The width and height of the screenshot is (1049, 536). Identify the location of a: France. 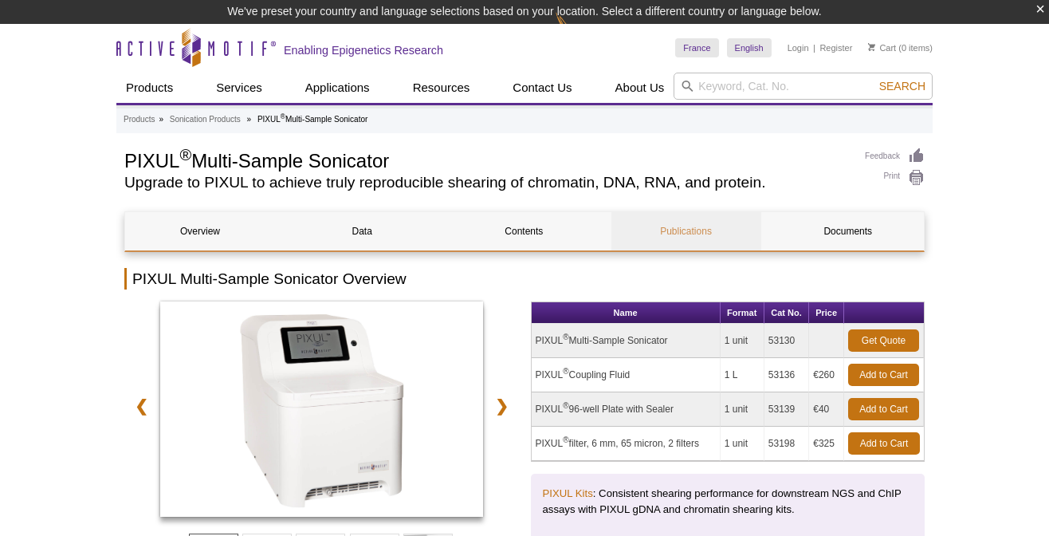
(697, 48).